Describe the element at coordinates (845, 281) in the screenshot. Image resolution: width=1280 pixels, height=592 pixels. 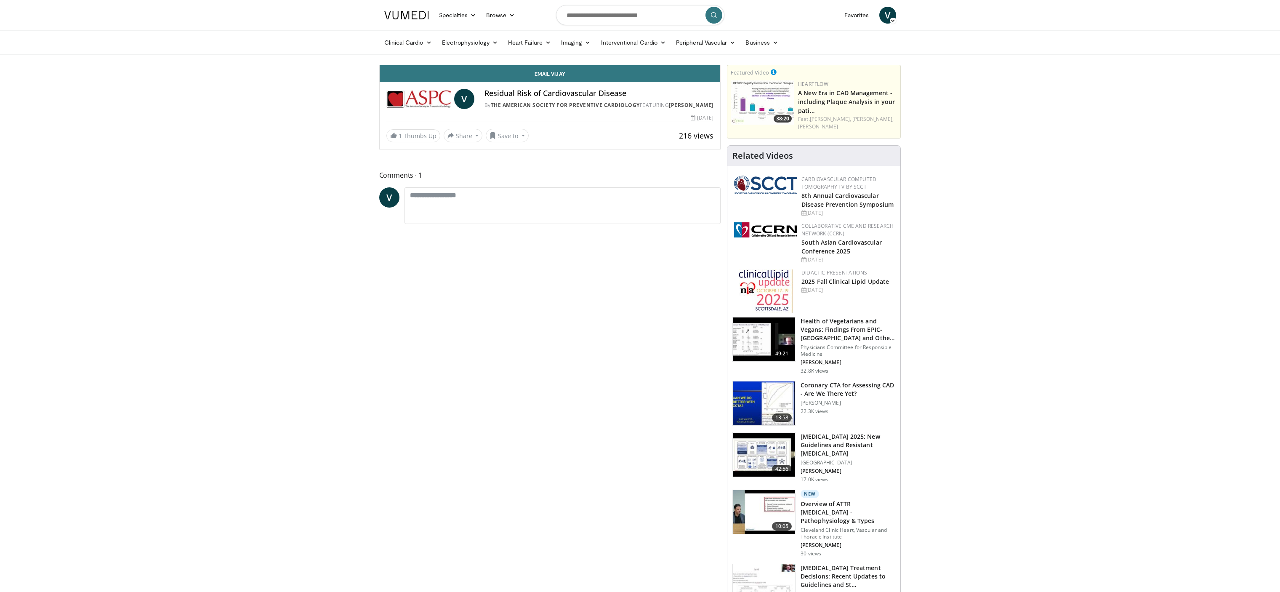
I see `a: 2025 Fall Clinical Lipid Update` at that location.